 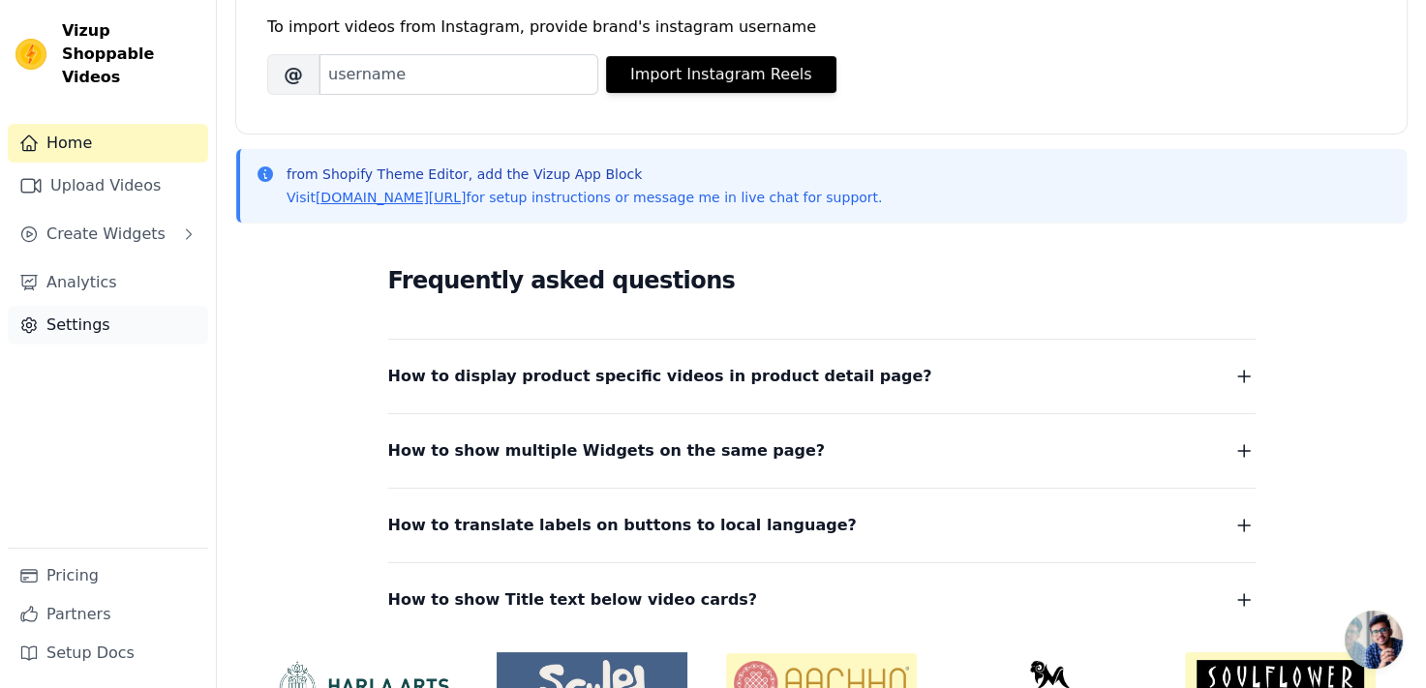 What do you see at coordinates (107, 186) in the screenshot?
I see `a: Upload Videos` at bounding box center [107, 186].